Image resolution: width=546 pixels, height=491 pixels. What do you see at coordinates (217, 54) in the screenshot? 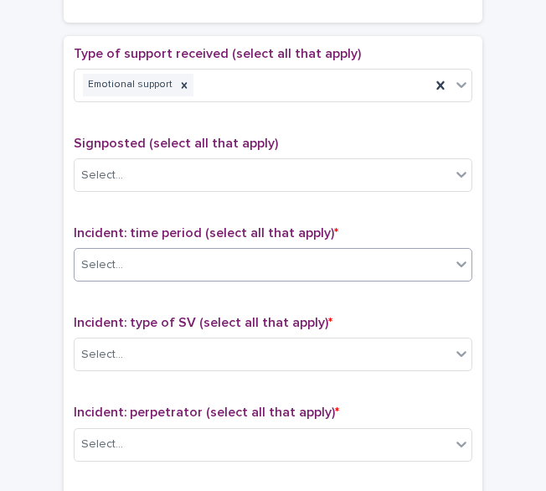
I see `span: Type of support received (select all that apply)` at bounding box center [217, 54].